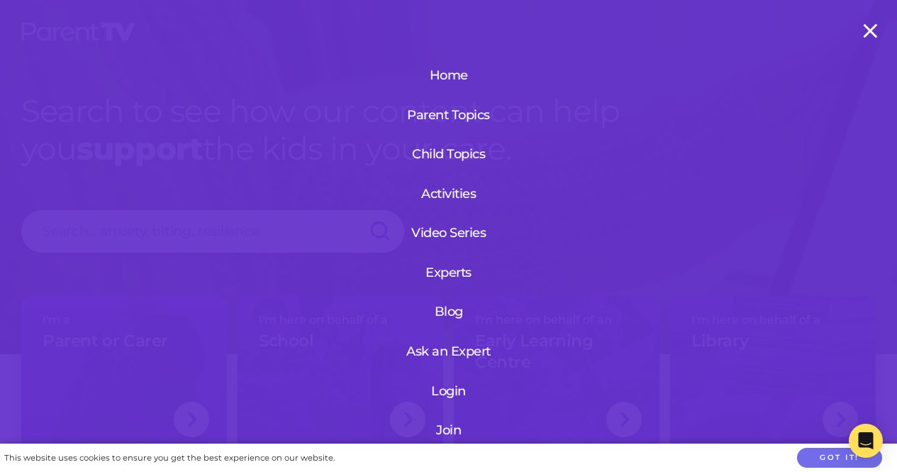 The image size is (897, 472). What do you see at coordinates (840, 457) in the screenshot?
I see `button: Got it!` at bounding box center [840, 457].